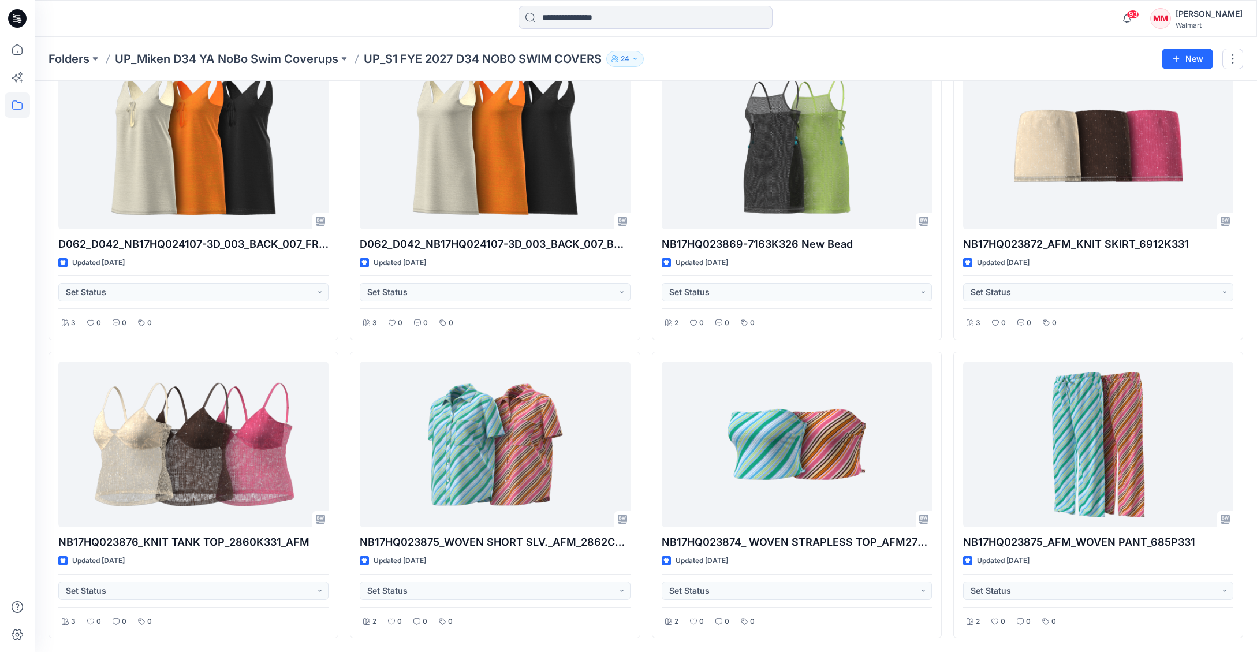 This screenshot has height=652, width=1257. Describe the element at coordinates (193, 542) in the screenshot. I see `p: NB17HQ023876_KNIT TANK TOP_2860K331_AFM` at that location.